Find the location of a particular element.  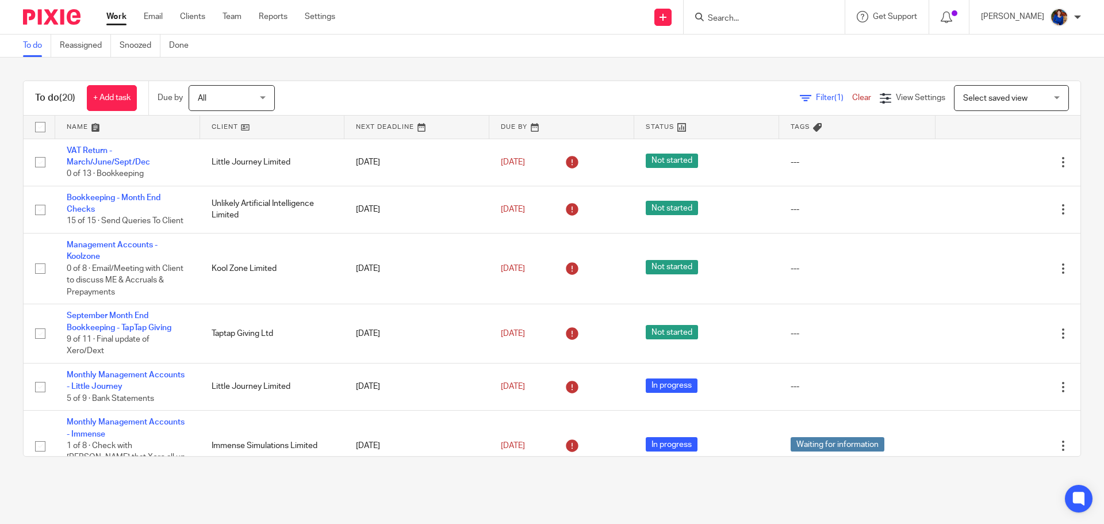

a: September Month End Bookkeeping - TapTap Giving is located at coordinates (119, 322).